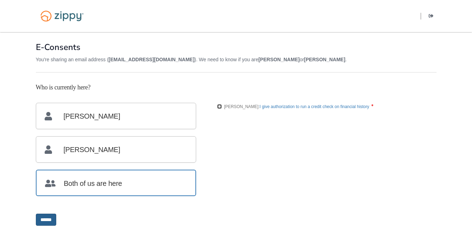 Image resolution: width=472 pixels, height=226 pixels. What do you see at coordinates (236, 59) in the screenshot?
I see `p: You're sharing an email address ( ). We need to know if you are or .` at bounding box center [236, 59].